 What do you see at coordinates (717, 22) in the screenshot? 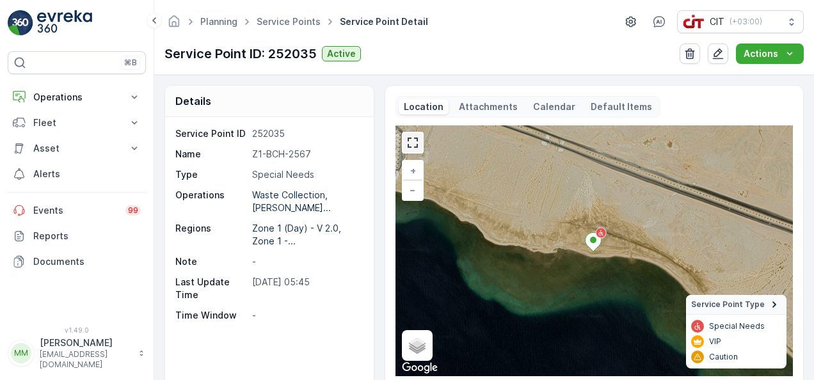
I see `p: CIT` at bounding box center [717, 22].